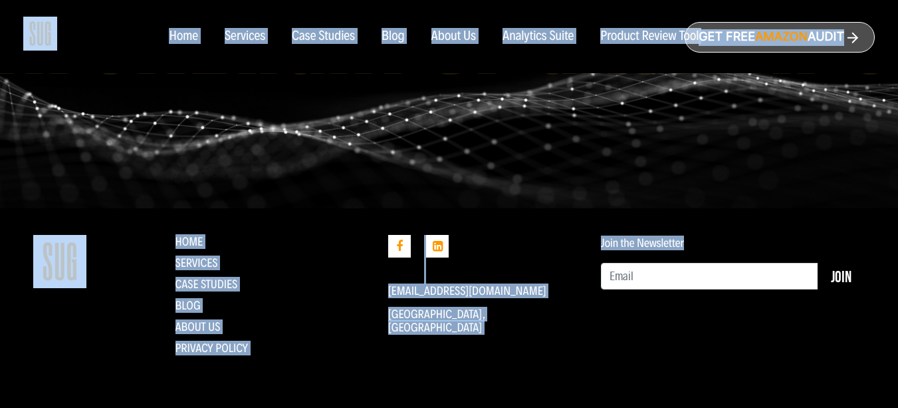  I want to click on img: Straight Up Growth, so click(60, 261).